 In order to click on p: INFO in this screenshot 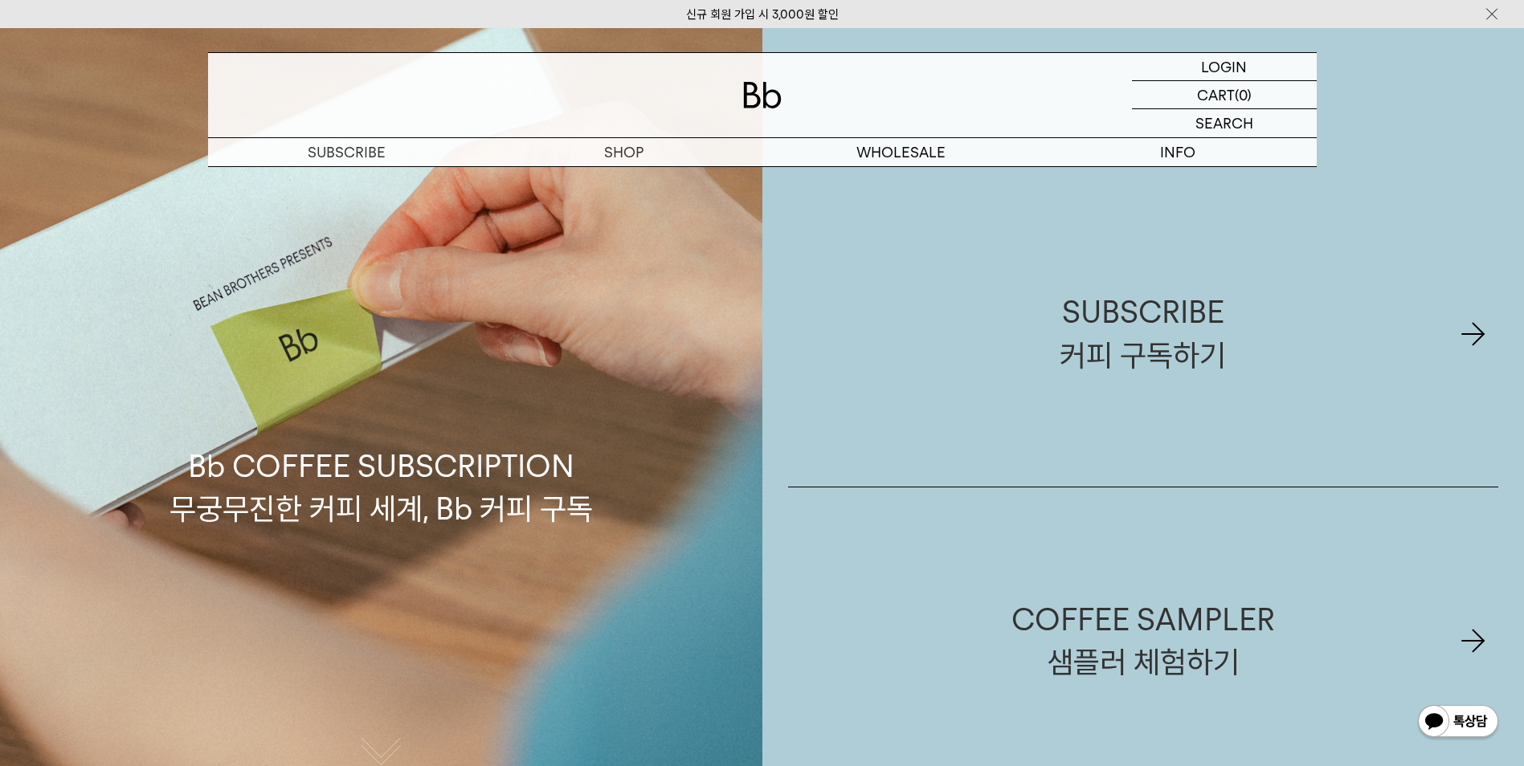, I will do `click(1178, 152)`.